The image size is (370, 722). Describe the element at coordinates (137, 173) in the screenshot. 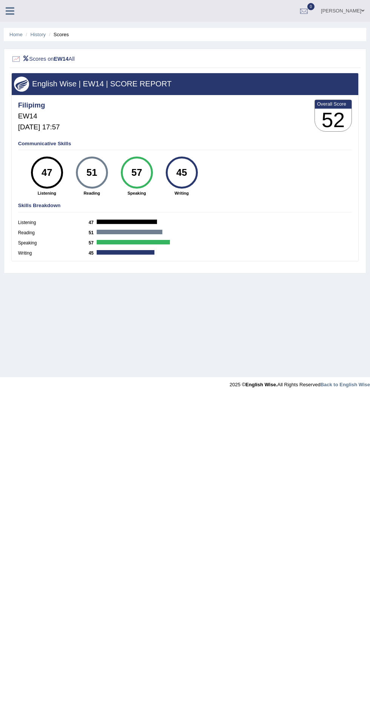

I see `div: 57` at that location.